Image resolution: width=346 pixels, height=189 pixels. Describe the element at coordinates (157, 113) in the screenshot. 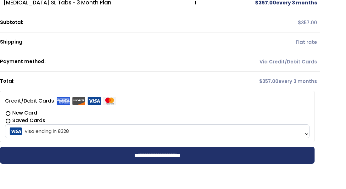

I see `label: New Card` at that location.